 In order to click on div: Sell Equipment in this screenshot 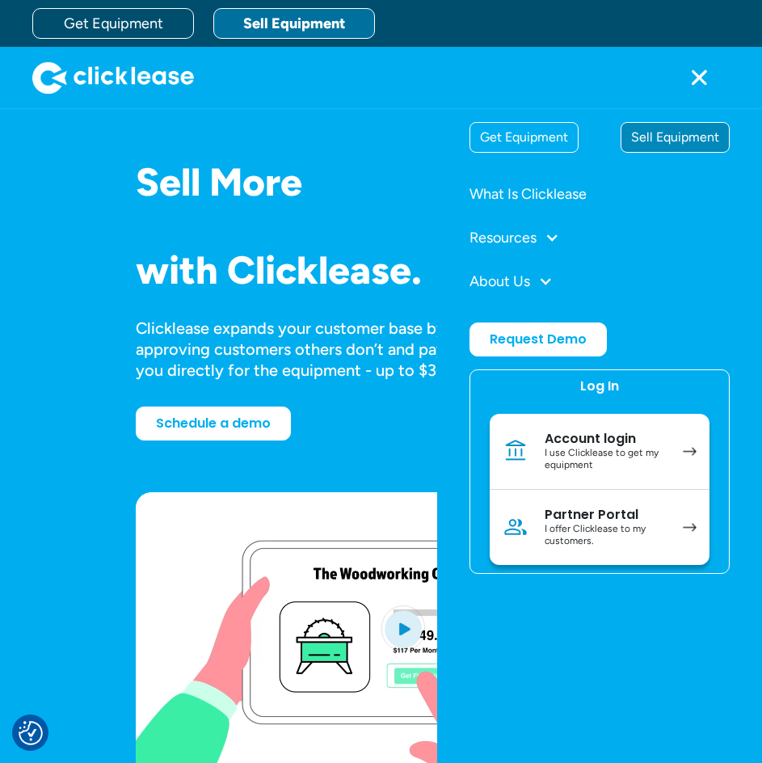, I will do `click(675, 137)`.